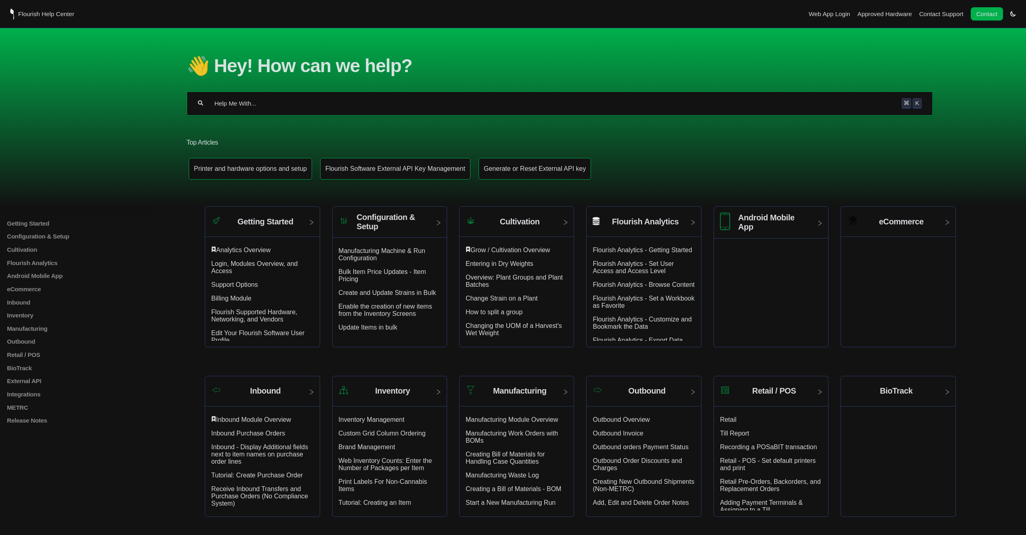 The width and height of the screenshot is (1026, 535). Describe the element at coordinates (510, 503) in the screenshot. I see `a: Start a New Manufacturing Run article` at that location.